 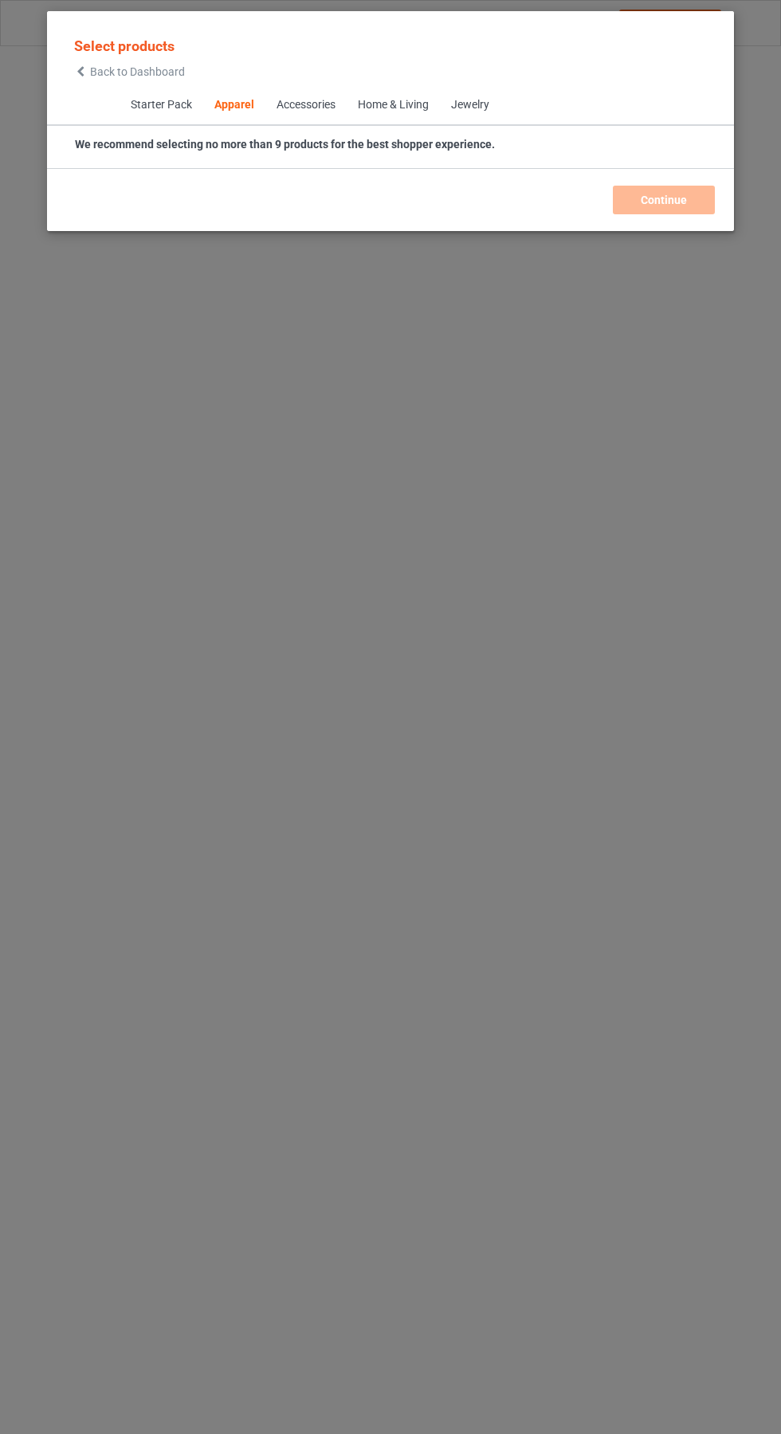 I want to click on span: Back to Dashboard, so click(x=137, y=72).